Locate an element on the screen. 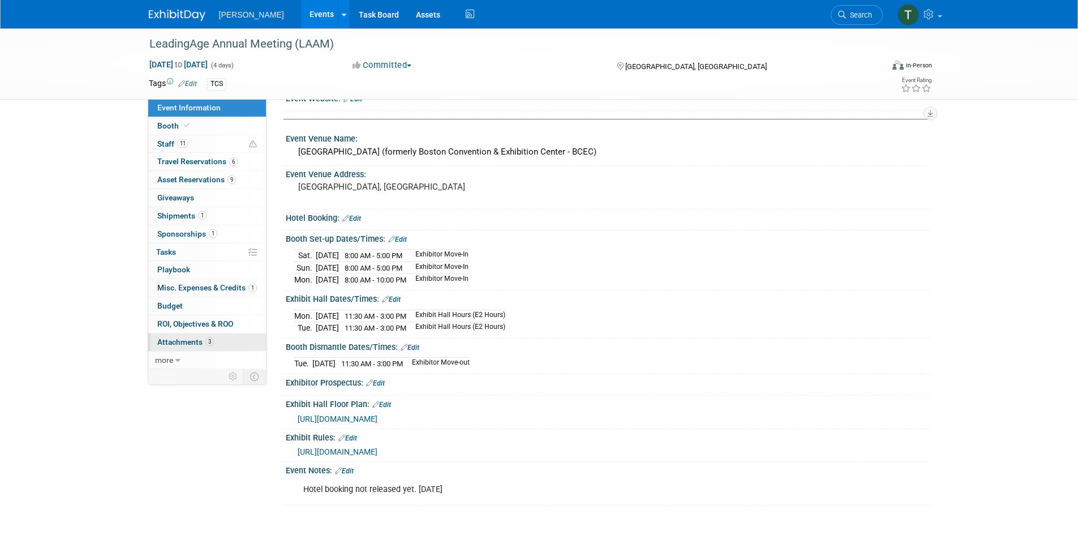 The height and width of the screenshot is (535, 1078). td: Exhibitor Move-out is located at coordinates (437, 363).